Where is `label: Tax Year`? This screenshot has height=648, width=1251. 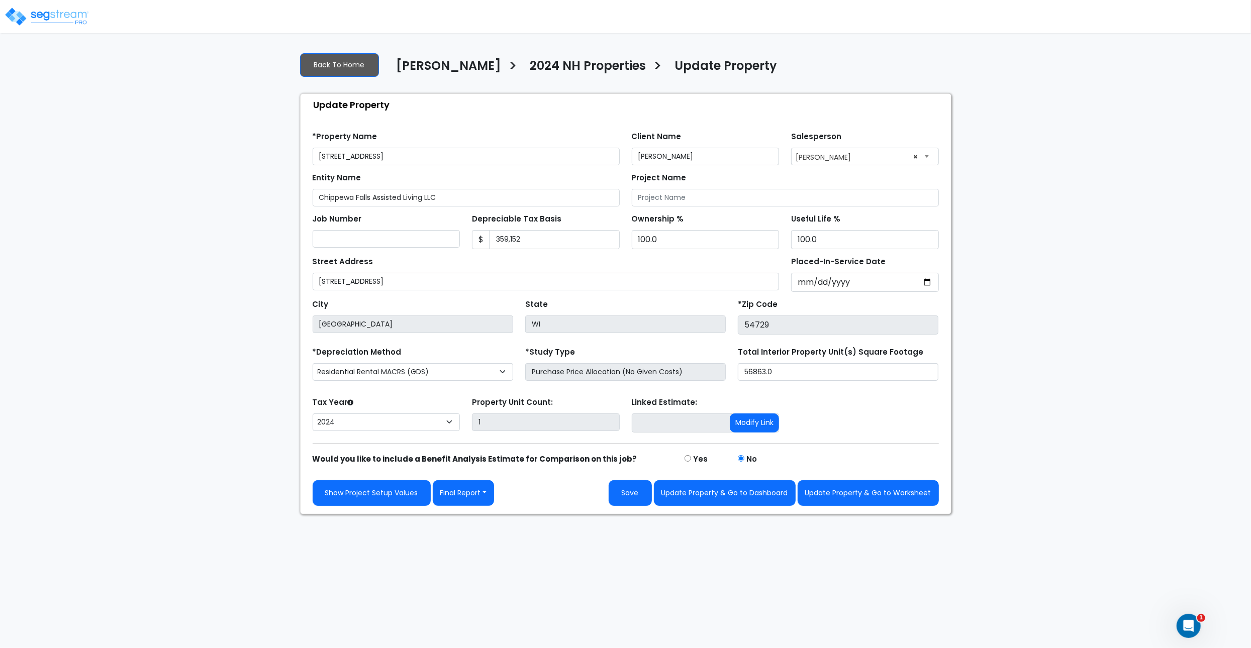
label: Tax Year is located at coordinates (333, 403).